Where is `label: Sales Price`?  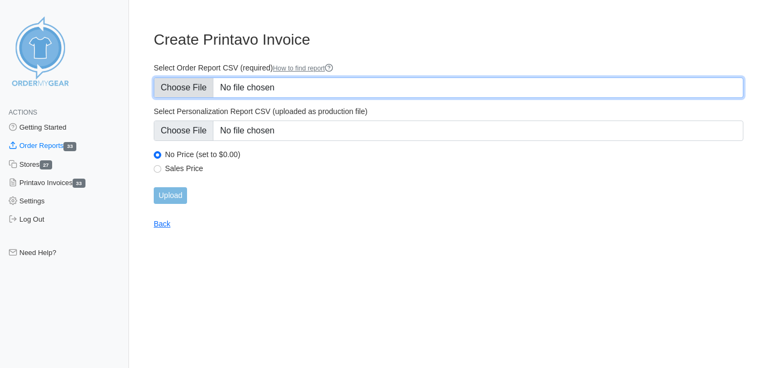
label: Sales Price is located at coordinates (454, 168).